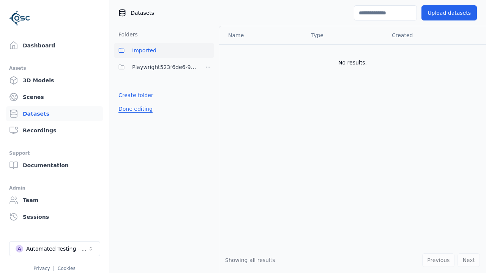 This screenshot has width=486, height=273. I want to click on a: Datasets, so click(54, 114).